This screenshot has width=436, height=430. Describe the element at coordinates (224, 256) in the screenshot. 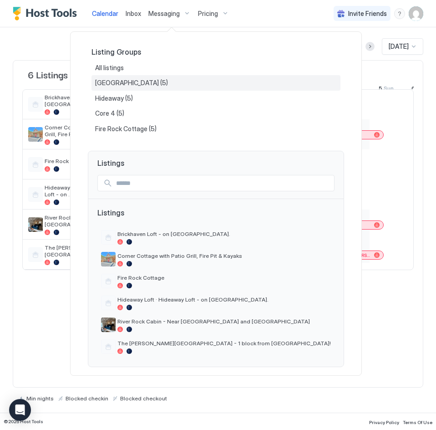

I see `span: Corner Cottage with Patio Grill, Fire Pit & Kayaks` at that location.